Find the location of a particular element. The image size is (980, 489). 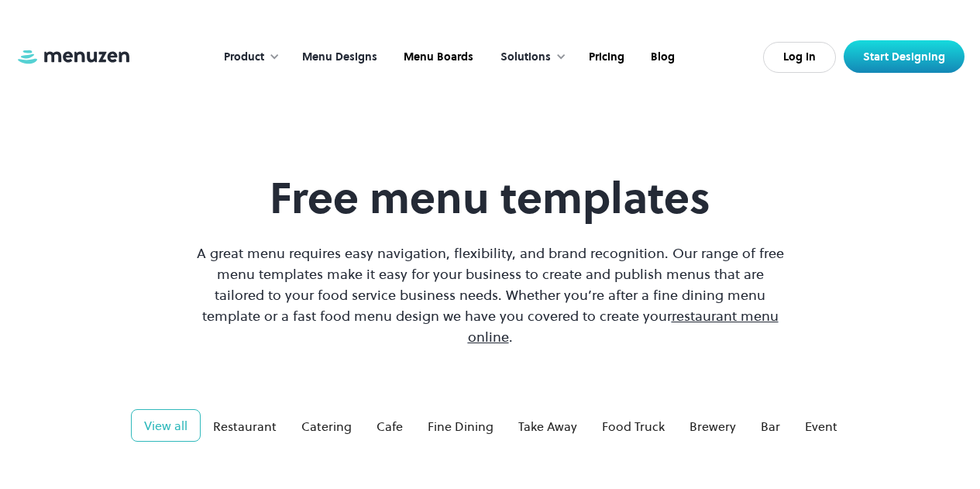

a: Pricing is located at coordinates (605, 57).